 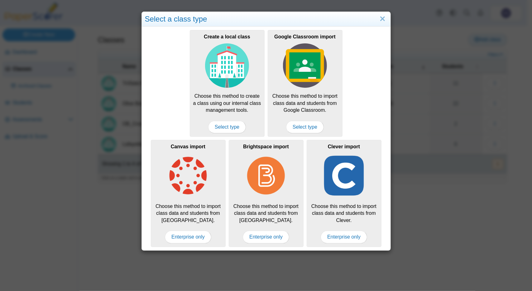 I want to click on b: Create a local class, so click(x=227, y=36).